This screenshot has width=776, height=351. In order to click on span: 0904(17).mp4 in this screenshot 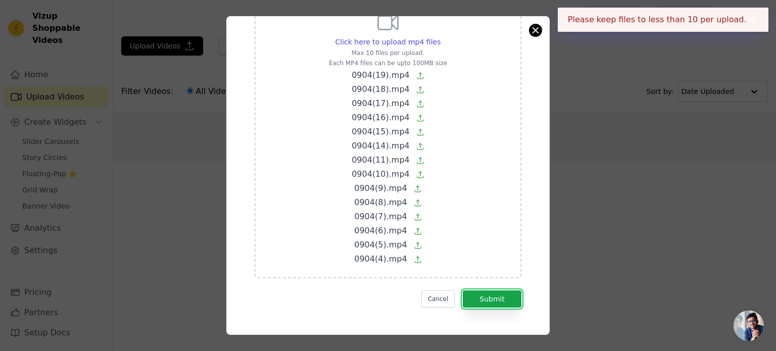, I will do `click(381, 103)`.